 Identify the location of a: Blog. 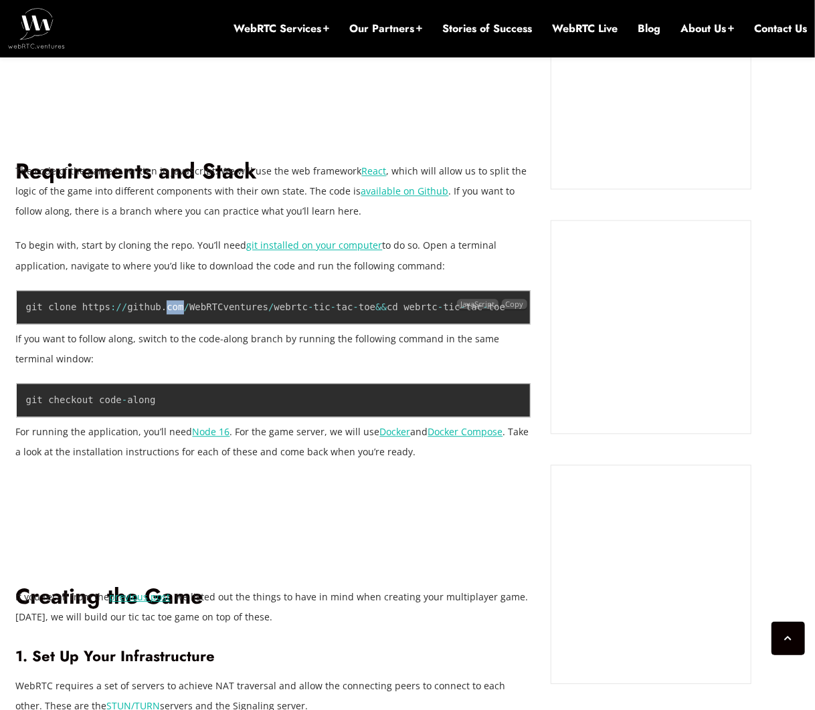
(649, 29).